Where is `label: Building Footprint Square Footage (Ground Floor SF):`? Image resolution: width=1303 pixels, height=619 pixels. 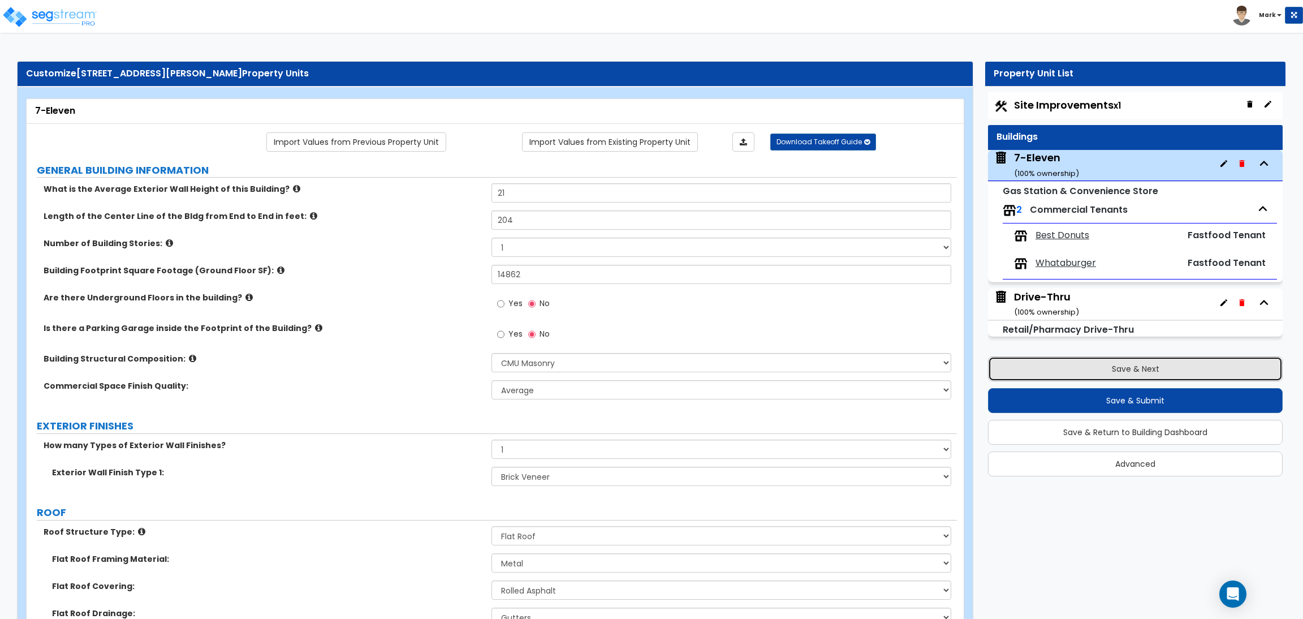 label: Building Footprint Square Footage (Ground Floor SF): is located at coordinates (263, 270).